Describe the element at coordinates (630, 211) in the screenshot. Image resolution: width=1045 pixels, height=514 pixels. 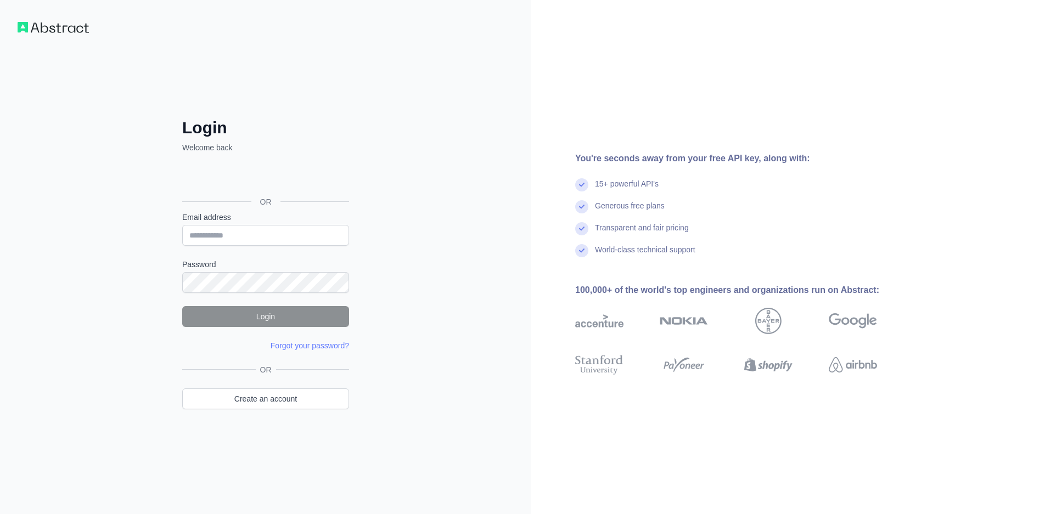
I see `div: Generous free plans` at that location.